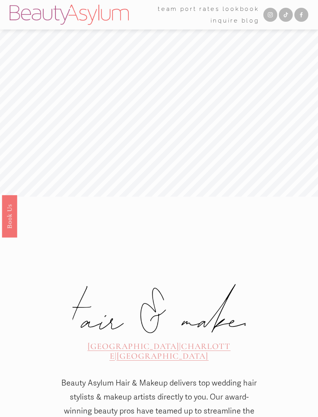 This screenshot has height=417, width=318. What do you see at coordinates (170, 351) in the screenshot?
I see `span: CHARLOTTE` at bounding box center [170, 351].